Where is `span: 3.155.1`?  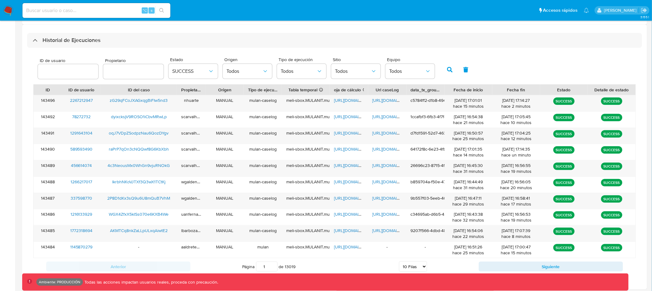 span: 3.155.1 is located at coordinates (645, 17).